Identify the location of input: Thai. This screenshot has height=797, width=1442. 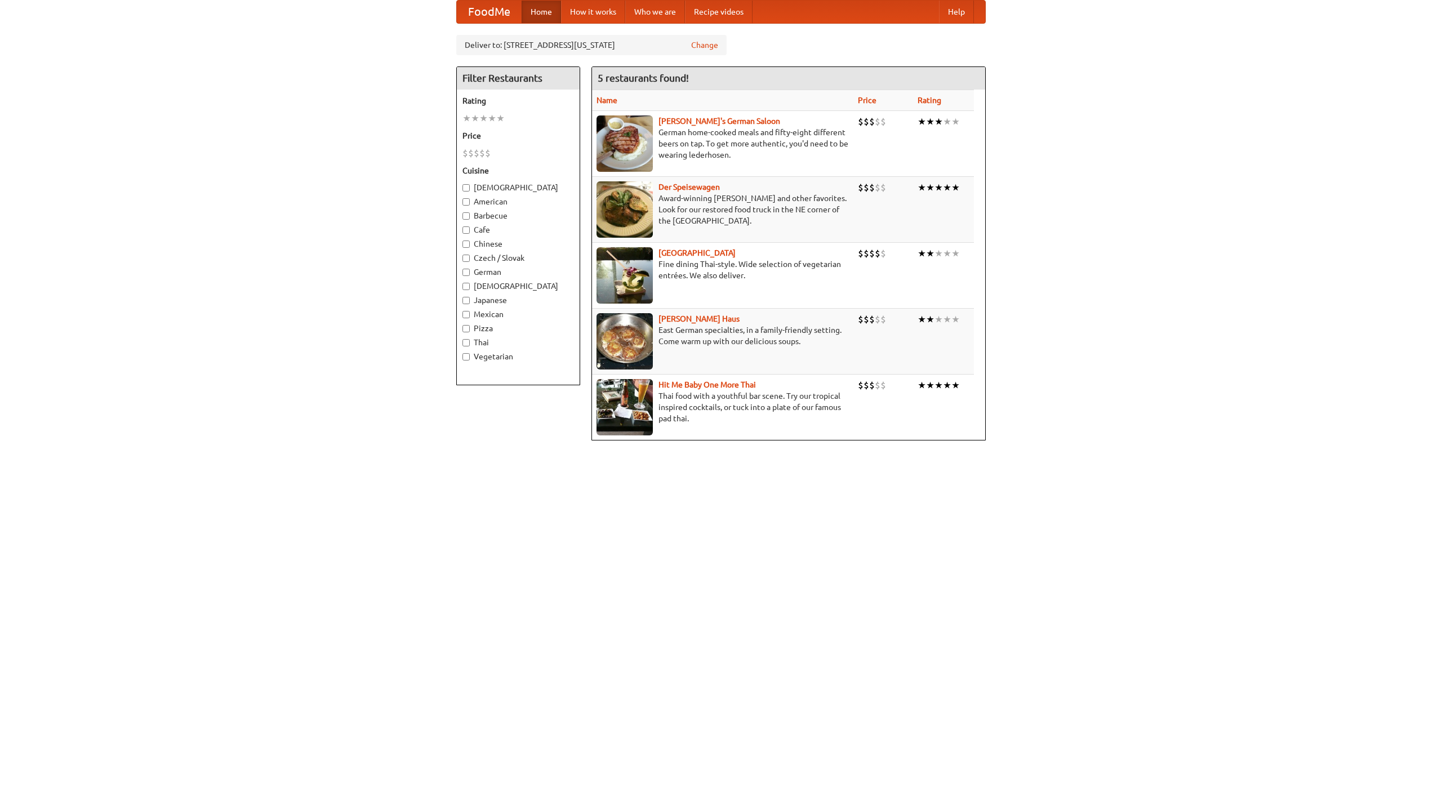
(466, 342).